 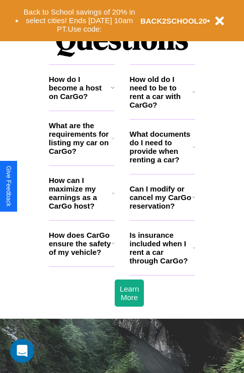 What do you see at coordinates (9, 186) in the screenshot?
I see `div: Give Feedback` at bounding box center [9, 186].